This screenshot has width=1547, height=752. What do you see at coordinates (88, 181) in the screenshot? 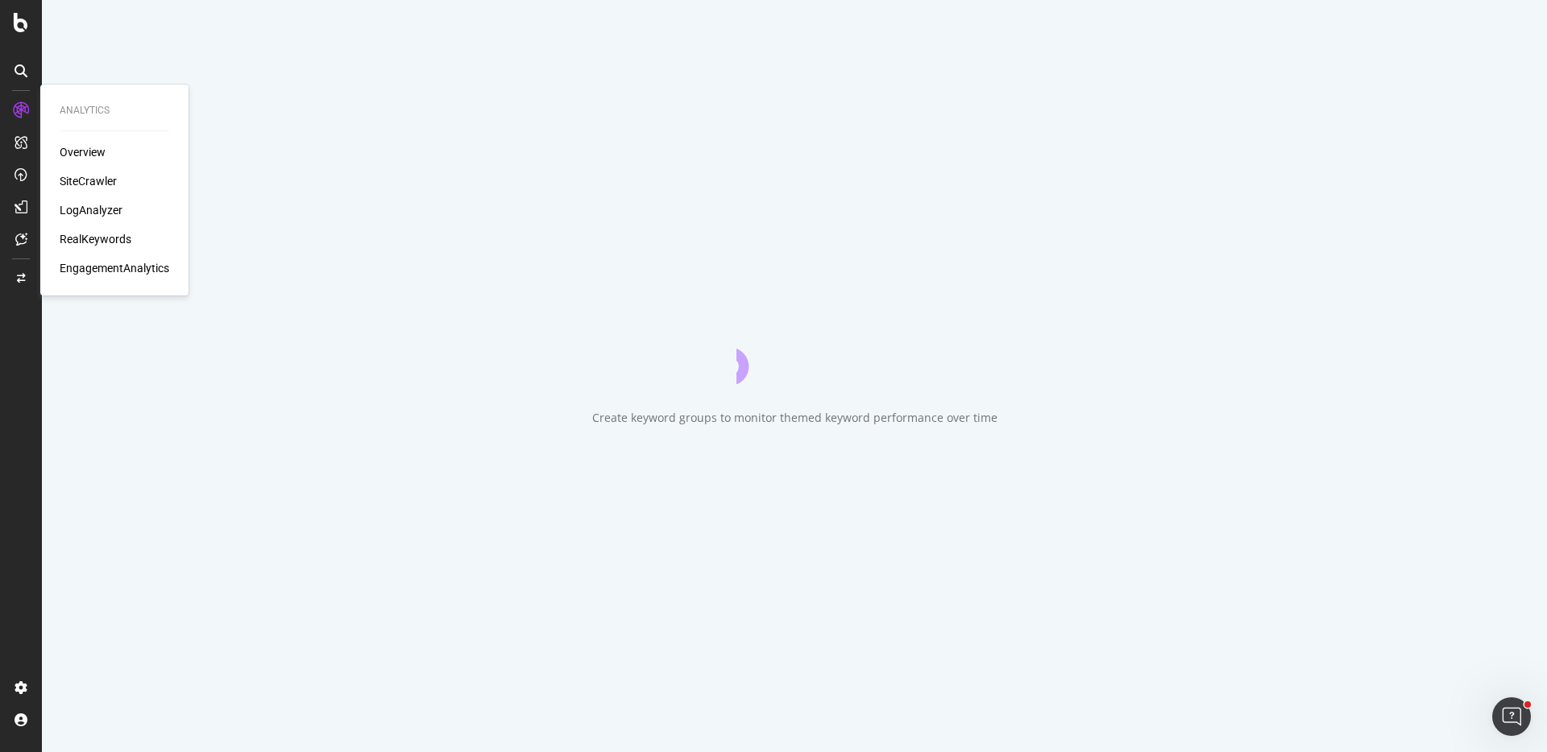
I see `div: SiteCrawler` at bounding box center [88, 181].